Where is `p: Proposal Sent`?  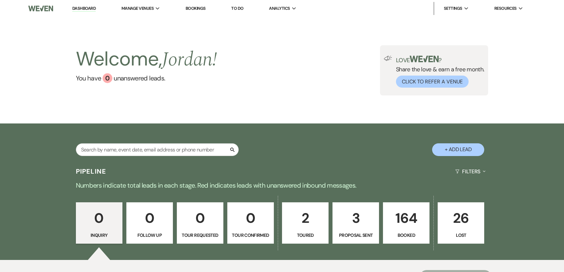 p: Proposal Sent is located at coordinates (356, 235).